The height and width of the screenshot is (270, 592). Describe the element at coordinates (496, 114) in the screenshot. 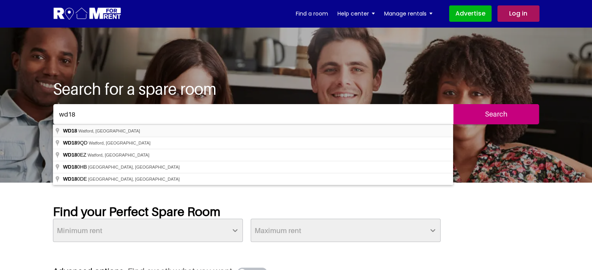

I see `input: Search` at that location.